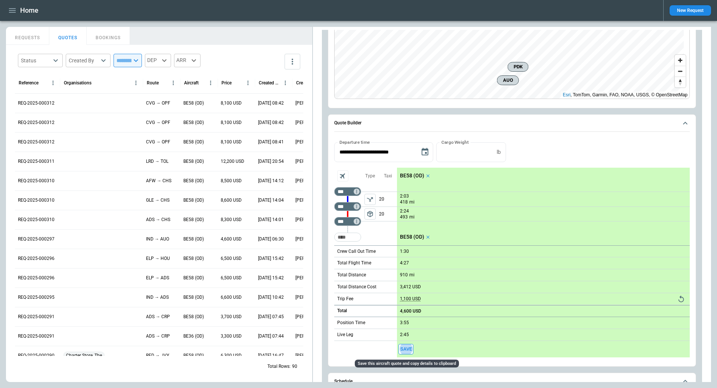  I want to click on button: Zoom in, so click(680, 60).